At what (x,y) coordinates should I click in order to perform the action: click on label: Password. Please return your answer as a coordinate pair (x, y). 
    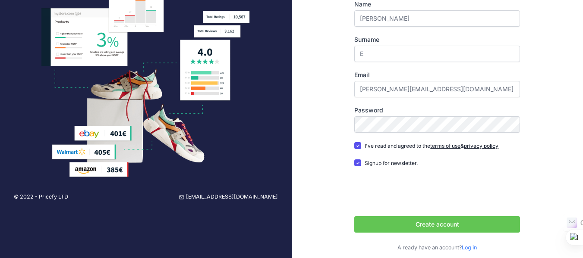
    Looking at the image, I should click on (437, 110).